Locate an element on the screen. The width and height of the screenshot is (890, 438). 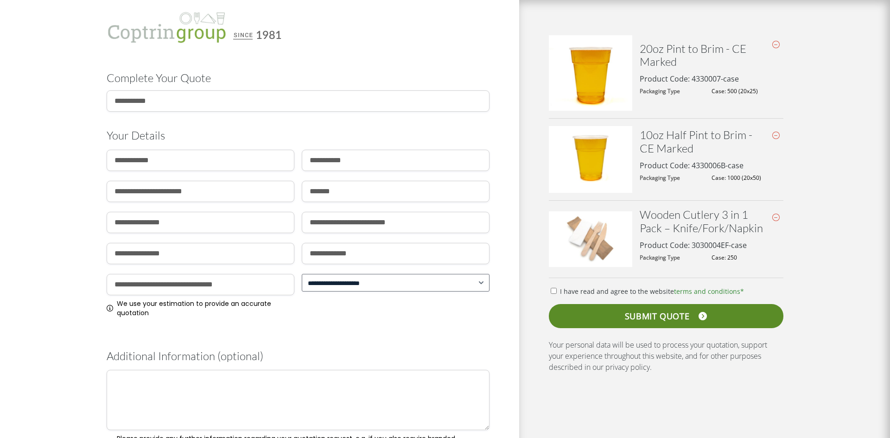
p: Product Code: 4330007-case is located at coordinates (689, 79).